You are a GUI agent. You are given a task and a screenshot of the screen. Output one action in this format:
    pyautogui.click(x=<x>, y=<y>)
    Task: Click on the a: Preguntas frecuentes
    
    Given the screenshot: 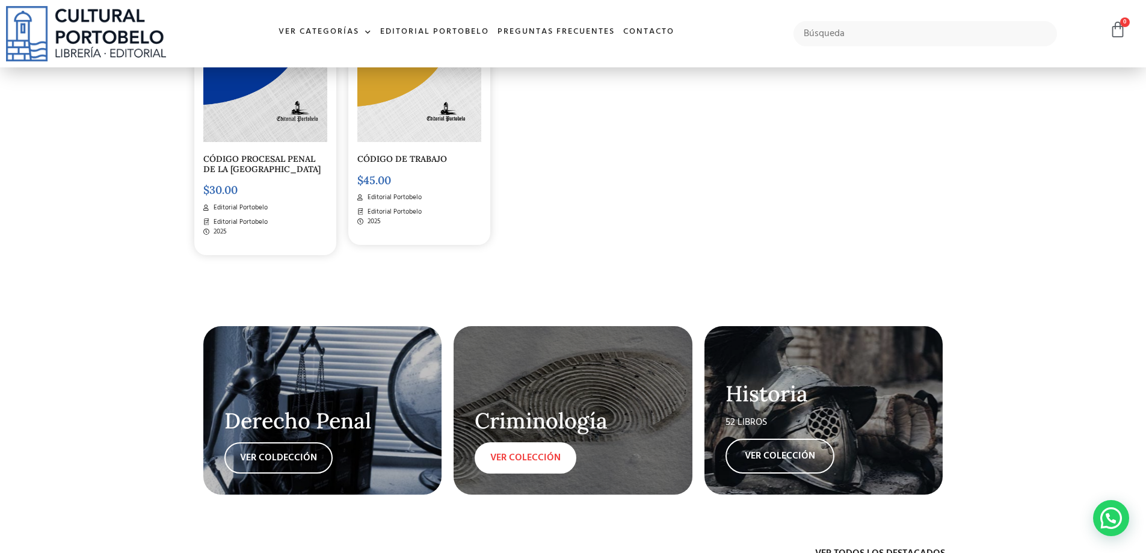 What is the action you would take?
    pyautogui.click(x=556, y=32)
    